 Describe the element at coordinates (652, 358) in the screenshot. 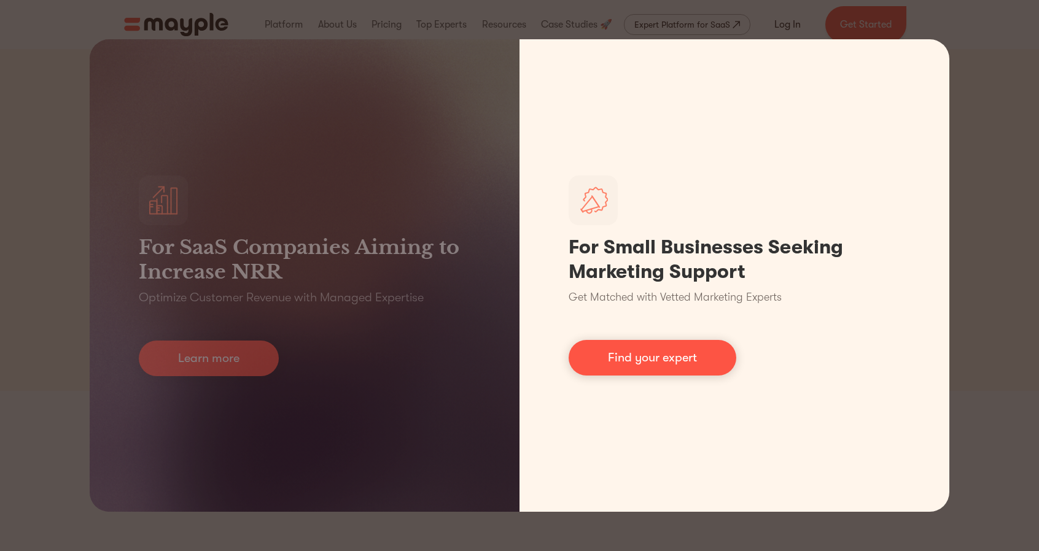

I see `a: Find your expert` at that location.